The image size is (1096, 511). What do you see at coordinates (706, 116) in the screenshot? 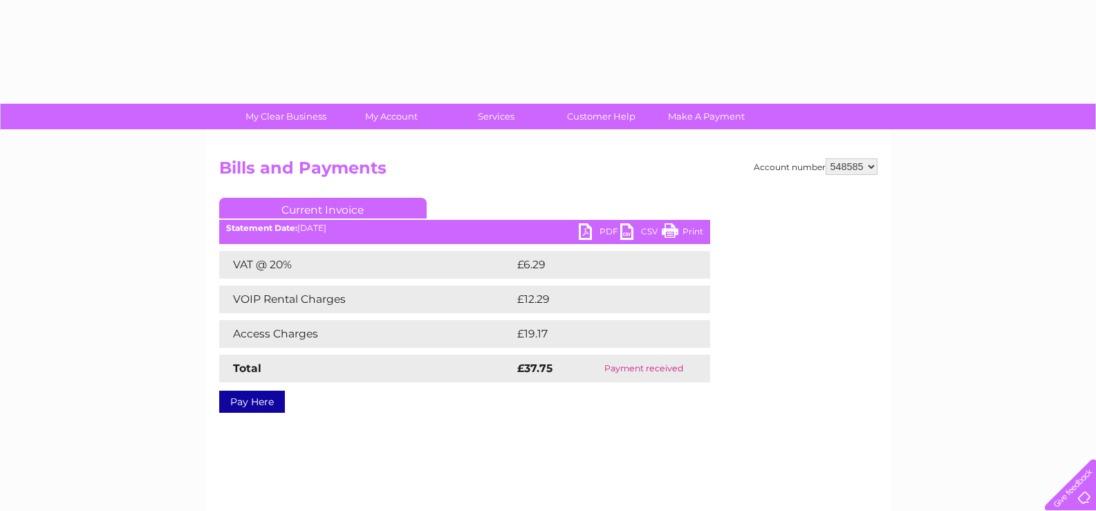
I see `a: Make A Payment` at bounding box center [706, 116].